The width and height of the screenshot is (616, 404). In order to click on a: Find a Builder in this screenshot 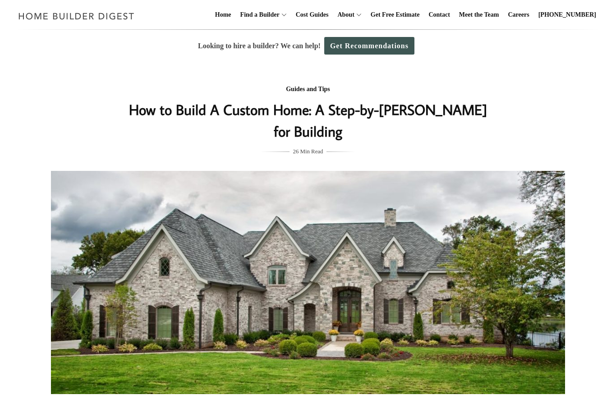, I will do `click(258, 15)`.